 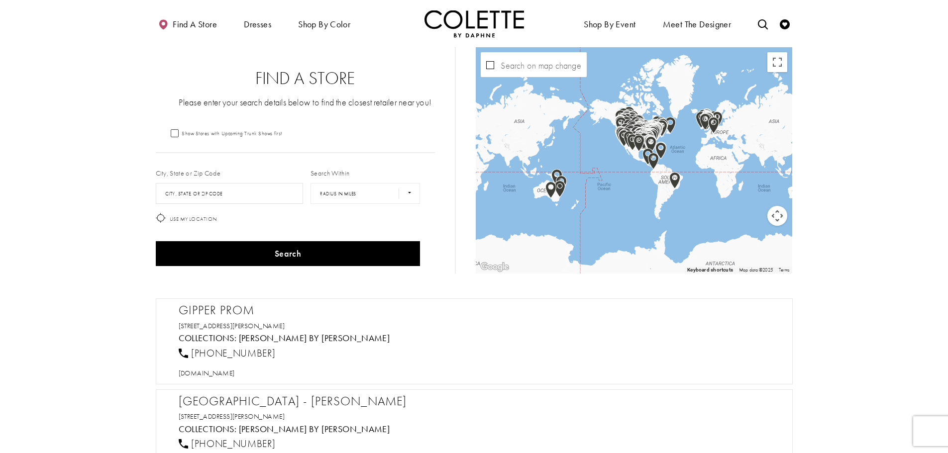 What do you see at coordinates (710, 270) in the screenshot?
I see `button: Keyboard shortcuts` at bounding box center [710, 270].